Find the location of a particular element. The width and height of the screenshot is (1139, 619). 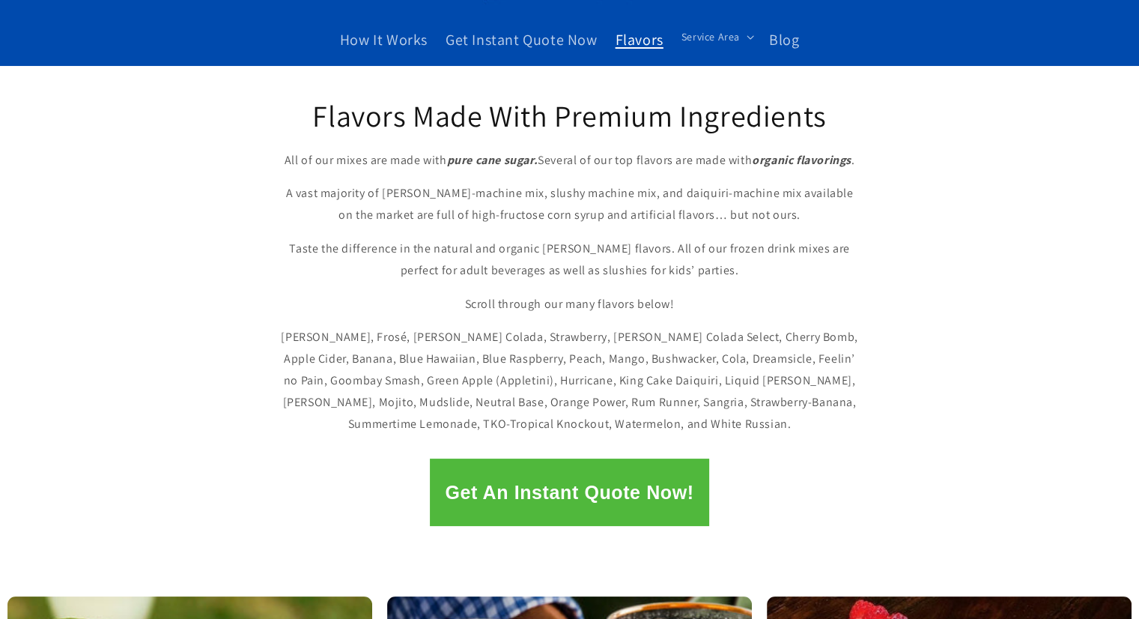

p: Scroll through our many flavors below! is located at coordinates (570, 304).